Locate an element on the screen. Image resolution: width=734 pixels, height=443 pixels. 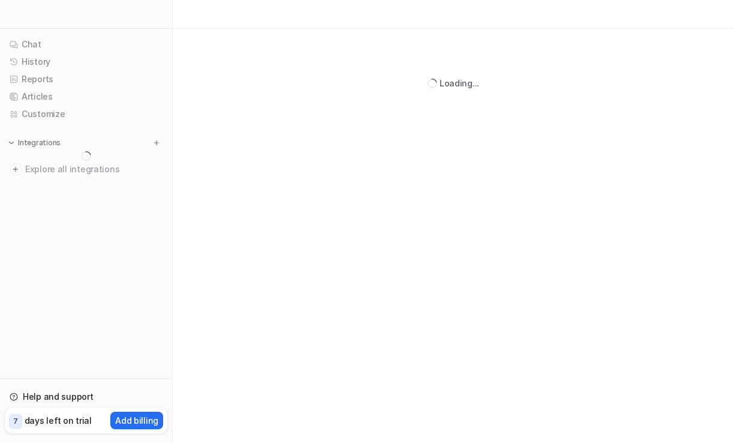
a: Customize is located at coordinates (86, 114).